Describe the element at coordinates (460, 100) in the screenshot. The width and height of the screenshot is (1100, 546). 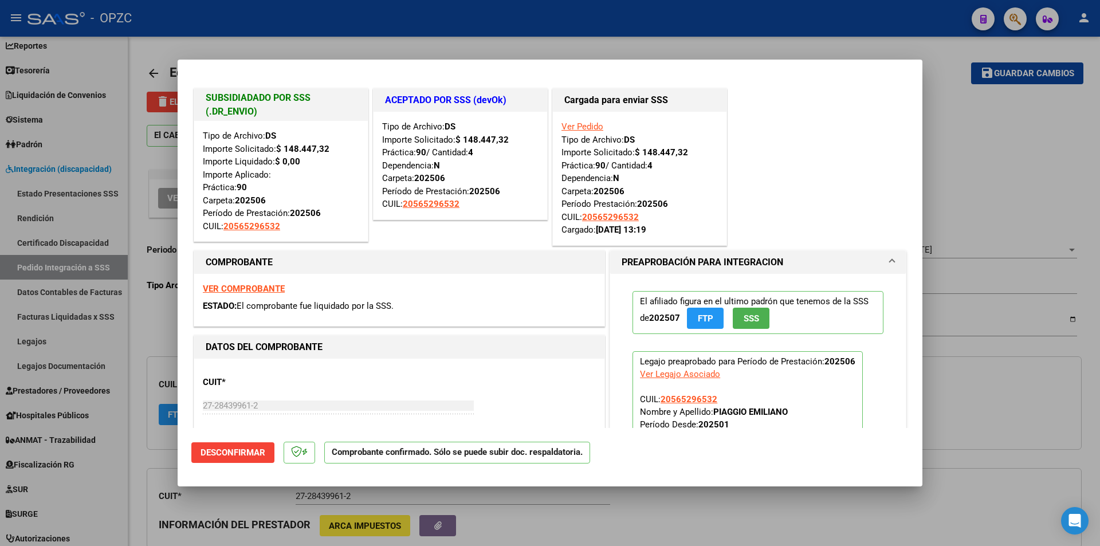
I see `h1: ACEPTADO POR SSS (devOk)` at that location.